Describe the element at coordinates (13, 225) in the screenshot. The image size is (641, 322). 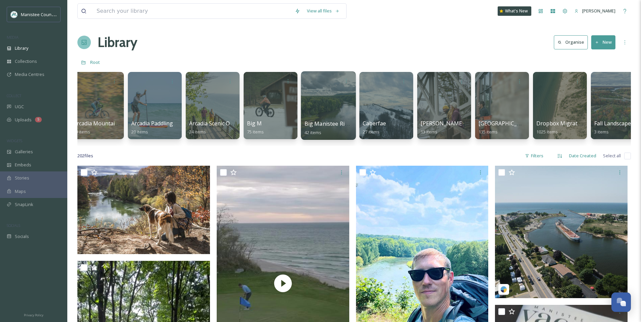
I see `span: SOCIALS` at that location.